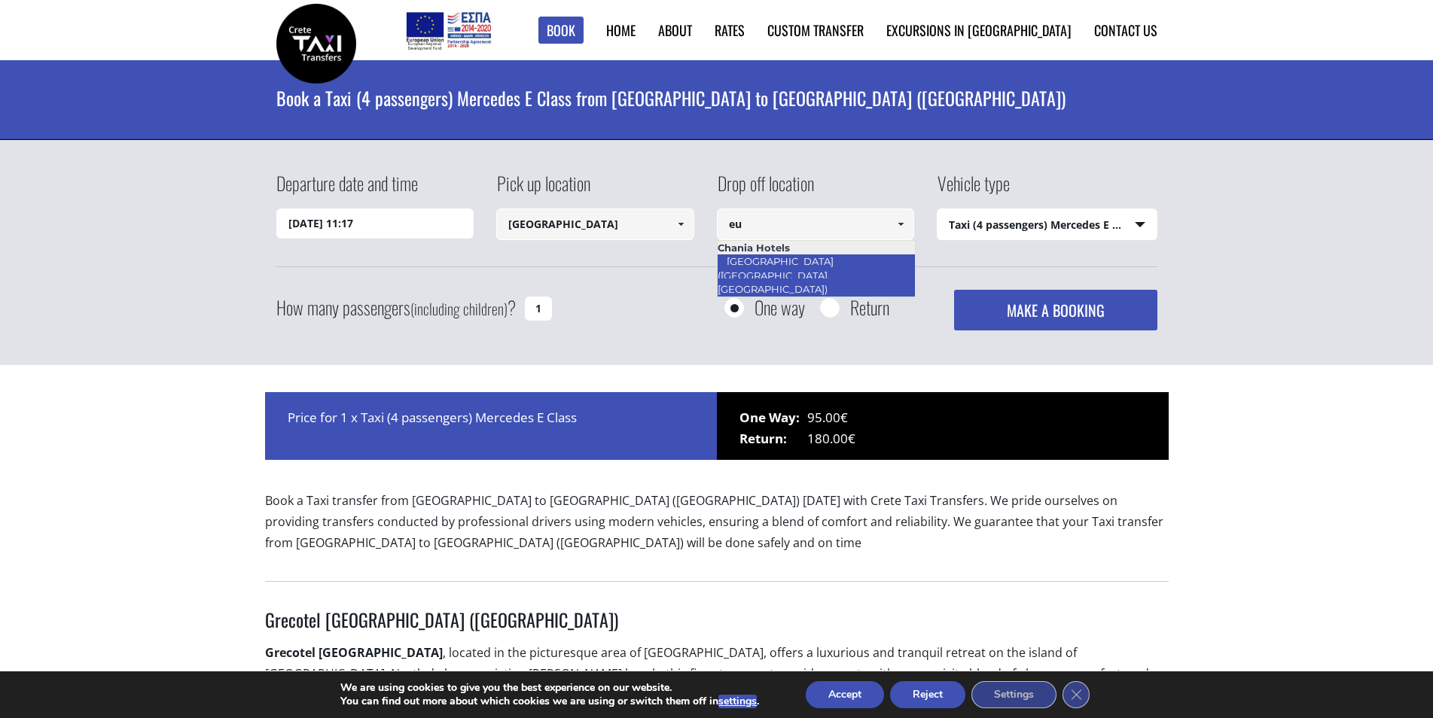 The image size is (1433, 718). Describe the element at coordinates (561, 30) in the screenshot. I see `a: Book` at that location.